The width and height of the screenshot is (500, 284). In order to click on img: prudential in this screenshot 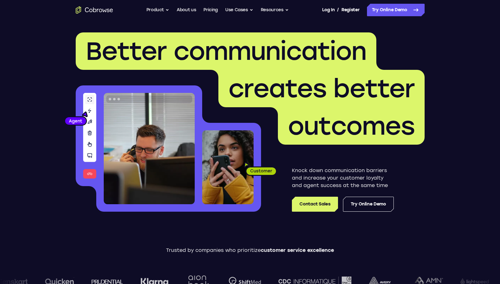, I will do `click(107, 281)`.